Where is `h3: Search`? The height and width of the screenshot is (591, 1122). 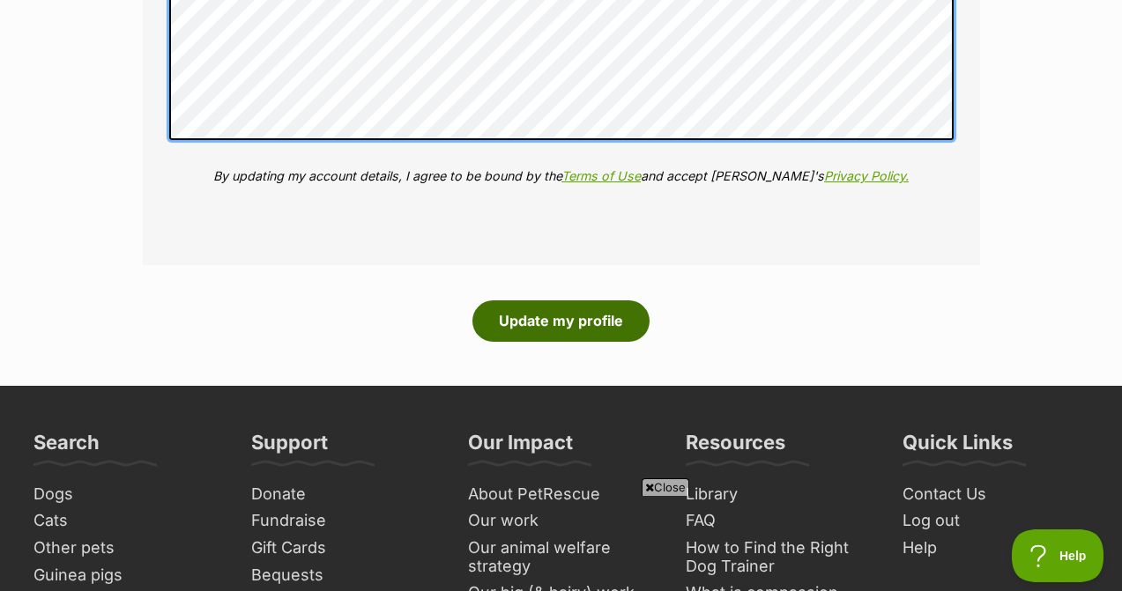
h3: Search is located at coordinates (66, 448).